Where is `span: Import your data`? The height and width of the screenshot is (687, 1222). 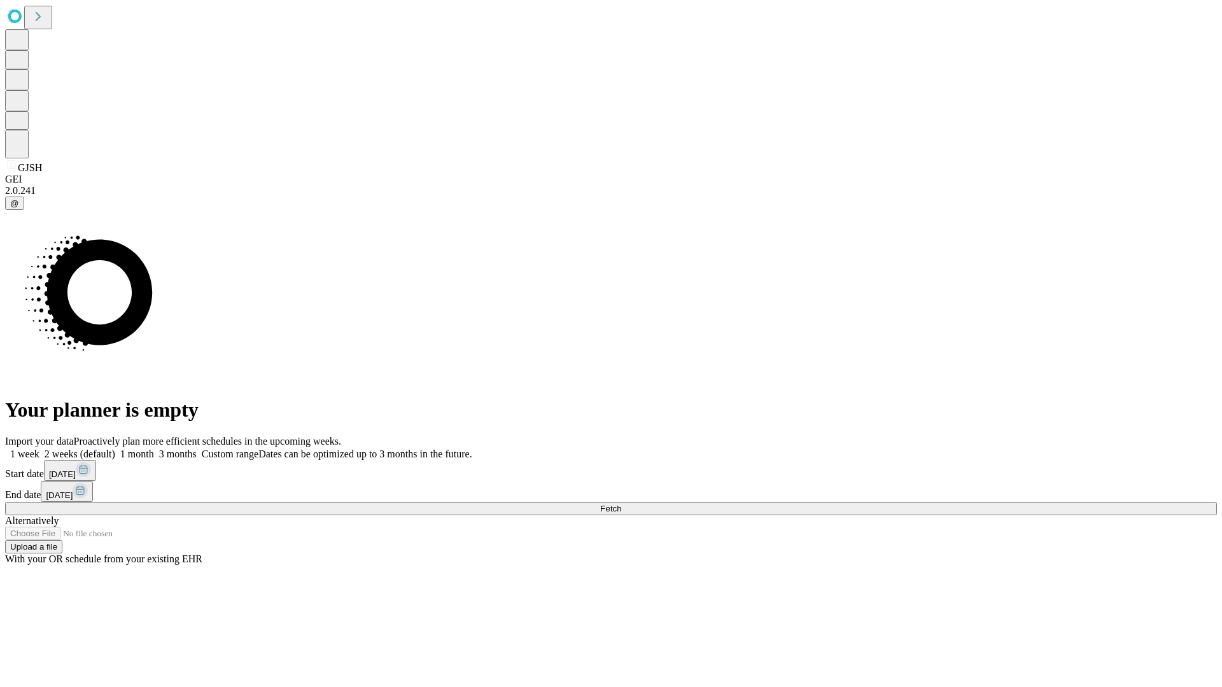
span: Import your data is located at coordinates (39, 441).